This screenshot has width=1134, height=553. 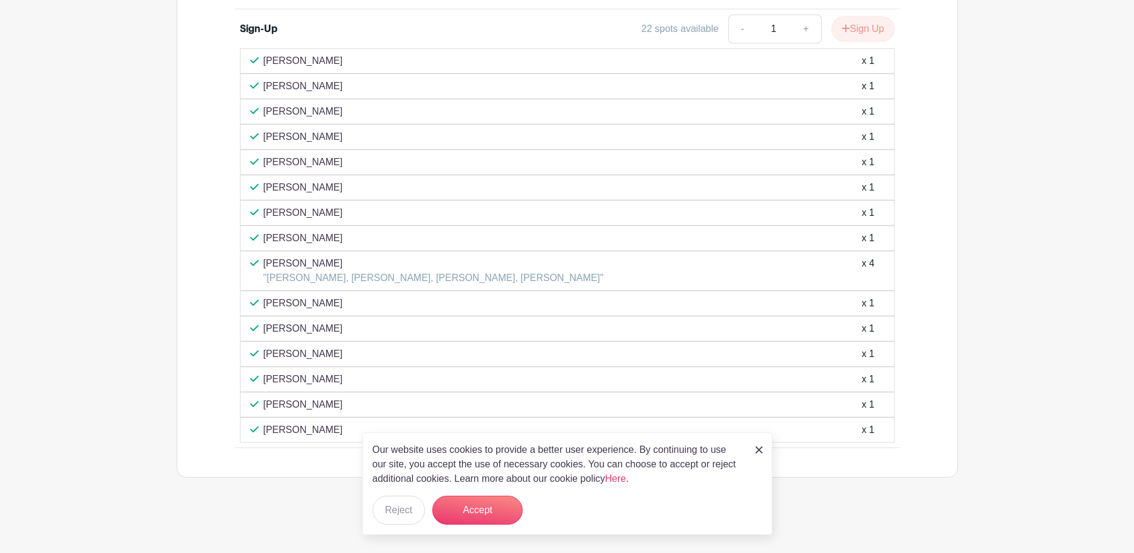 What do you see at coordinates (863, 29) in the screenshot?
I see `button: Sign Up` at bounding box center [863, 29].